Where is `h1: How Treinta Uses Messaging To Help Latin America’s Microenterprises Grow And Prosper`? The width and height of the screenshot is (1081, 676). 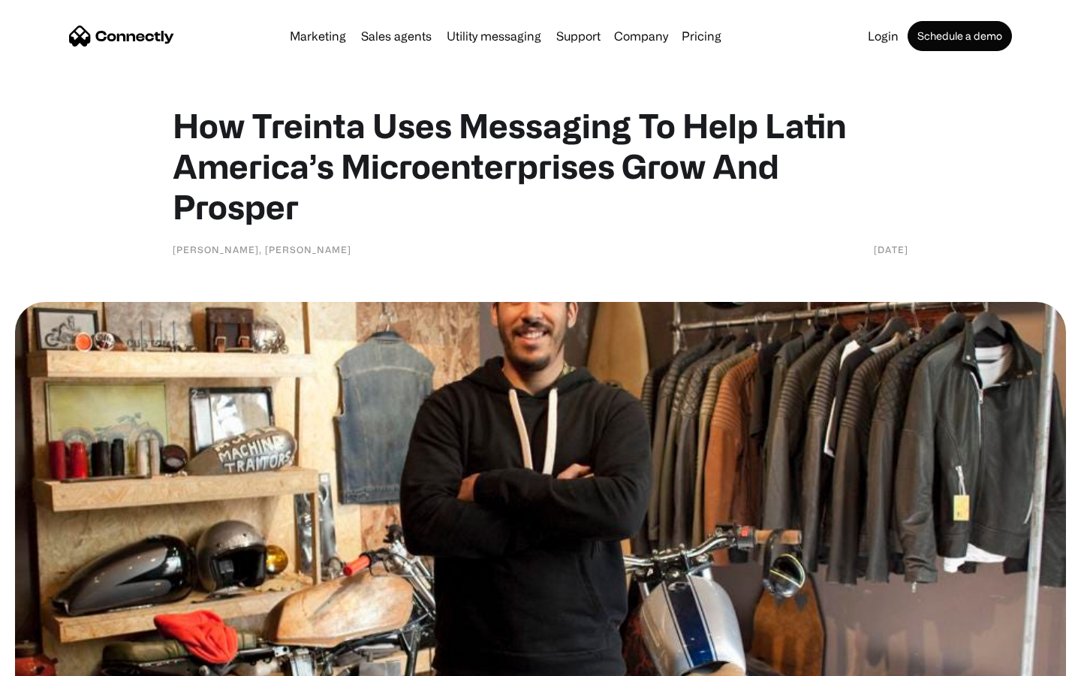
h1: How Treinta Uses Messaging To Help Latin America’s Microenterprises Grow And Prosper is located at coordinates (540, 166).